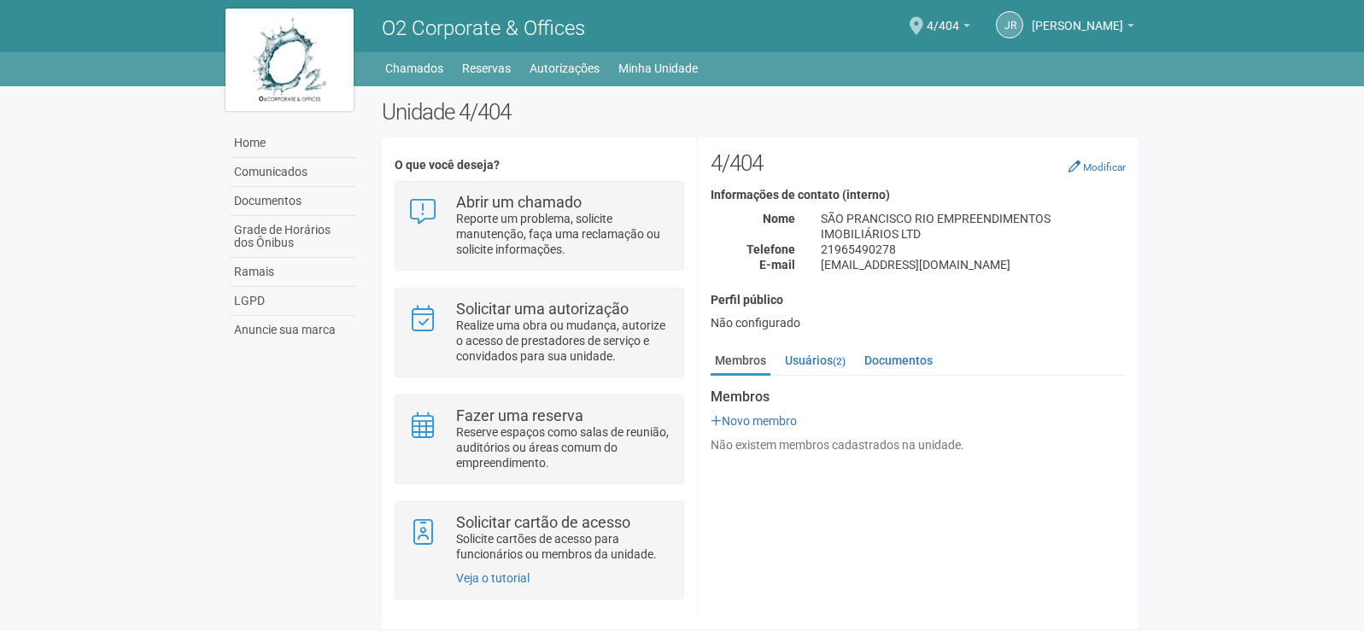  What do you see at coordinates (918, 323) in the screenshot?
I see `div: Não configurado` at bounding box center [918, 323].